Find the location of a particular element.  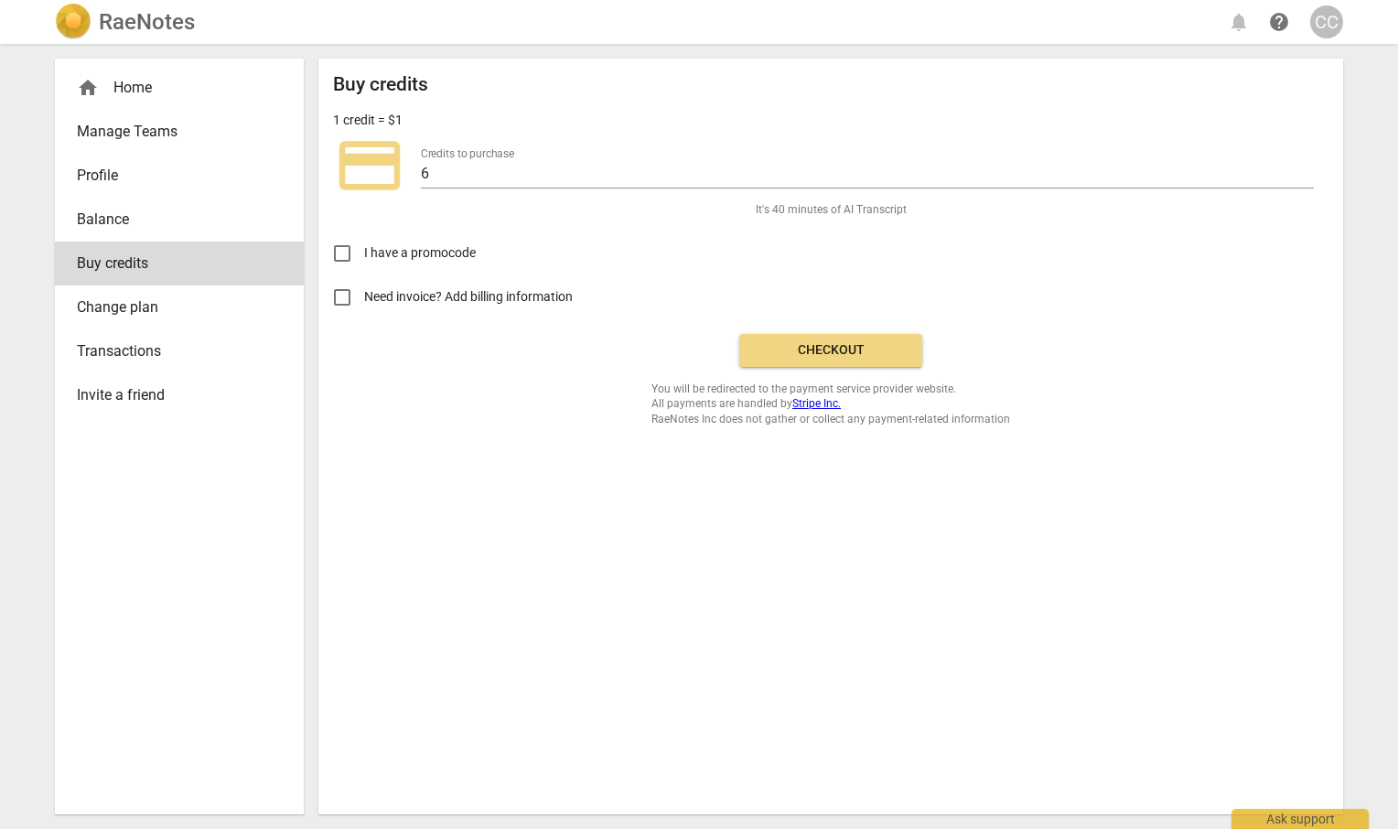

h2: RaeNotes is located at coordinates (146, 22).